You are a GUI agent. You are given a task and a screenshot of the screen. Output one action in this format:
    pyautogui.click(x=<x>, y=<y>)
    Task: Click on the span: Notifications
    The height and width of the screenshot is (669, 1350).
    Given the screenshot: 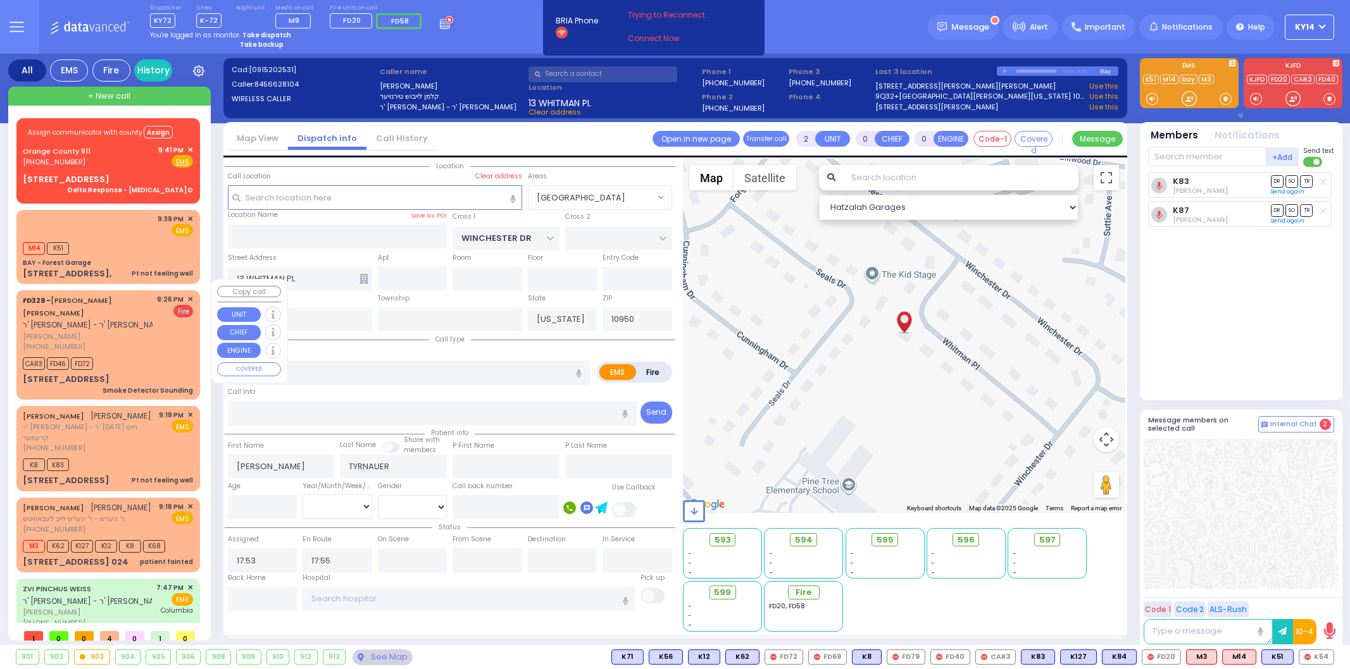 What is the action you would take?
    pyautogui.click(x=1187, y=27)
    